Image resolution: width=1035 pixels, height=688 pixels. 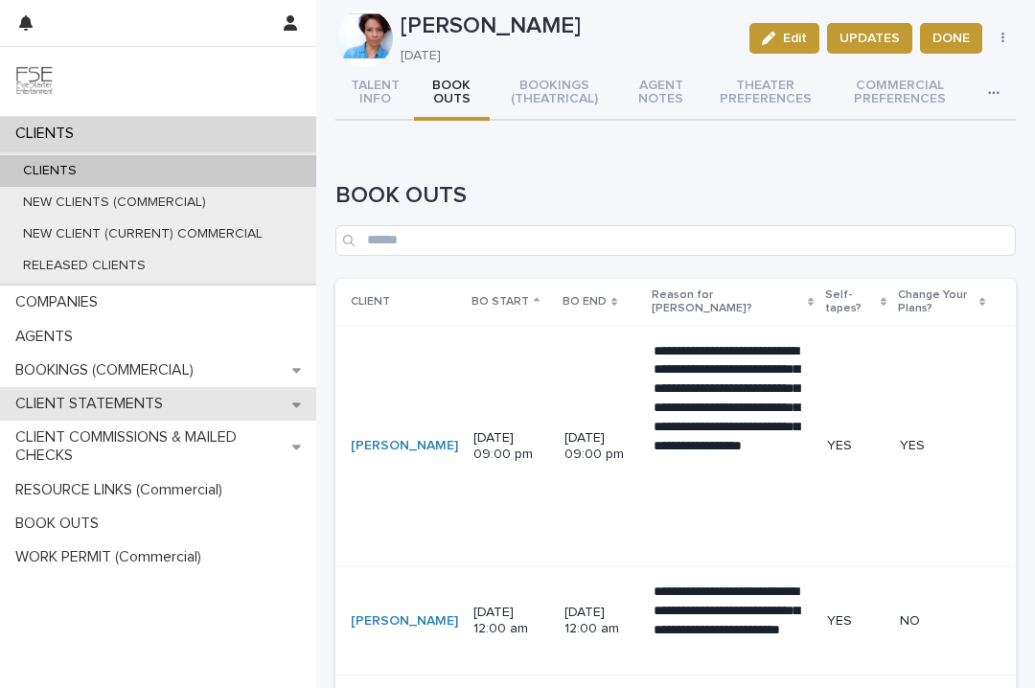 I want to click on button: COMMERCIAL PREFERENCES, so click(x=900, y=94).